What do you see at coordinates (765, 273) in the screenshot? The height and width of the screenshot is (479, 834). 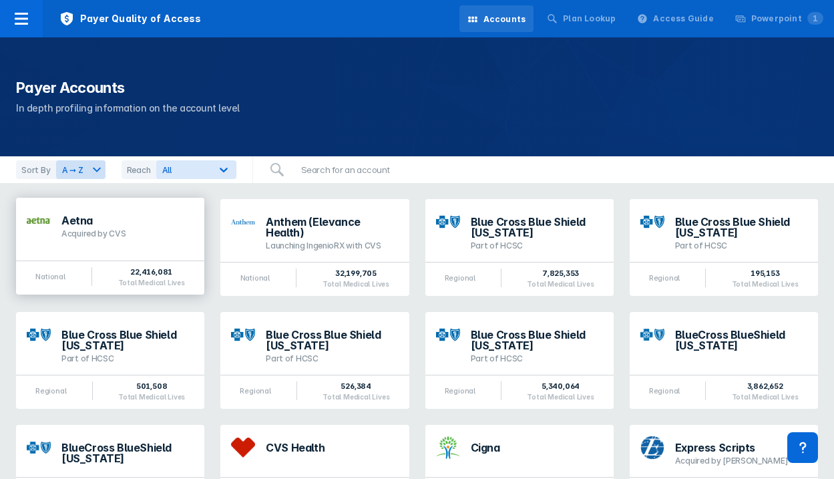 I see `div: 195,153` at bounding box center [765, 273].